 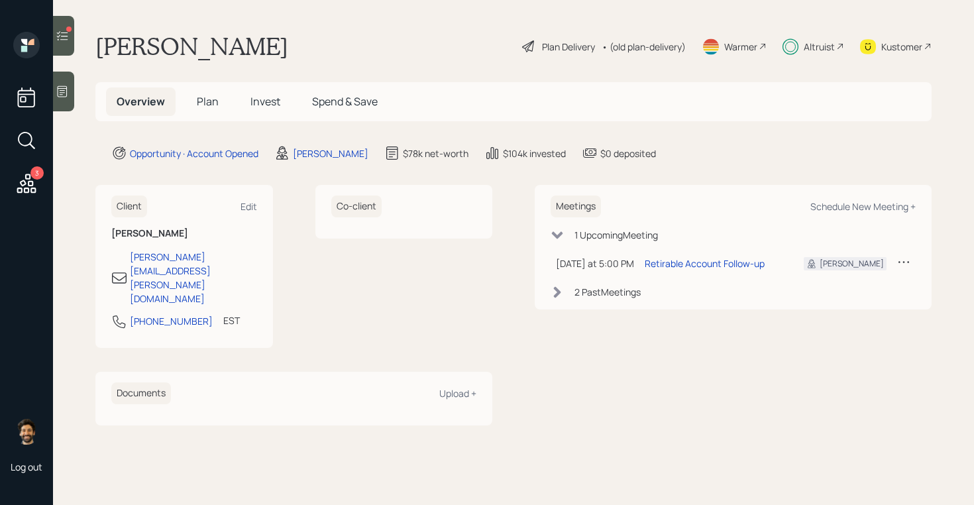 I want to click on h6: Client, so click(x=129, y=206).